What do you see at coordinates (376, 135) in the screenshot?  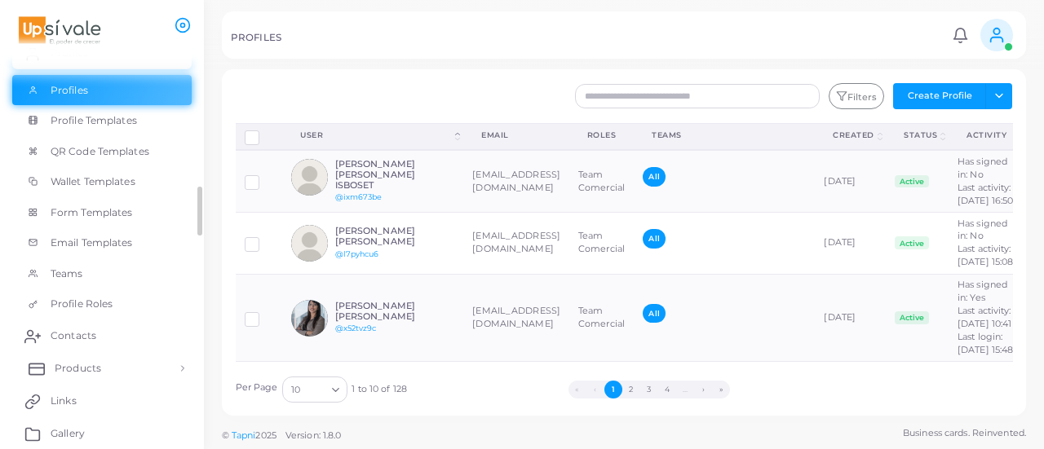 I see `div: User` at bounding box center [376, 135].